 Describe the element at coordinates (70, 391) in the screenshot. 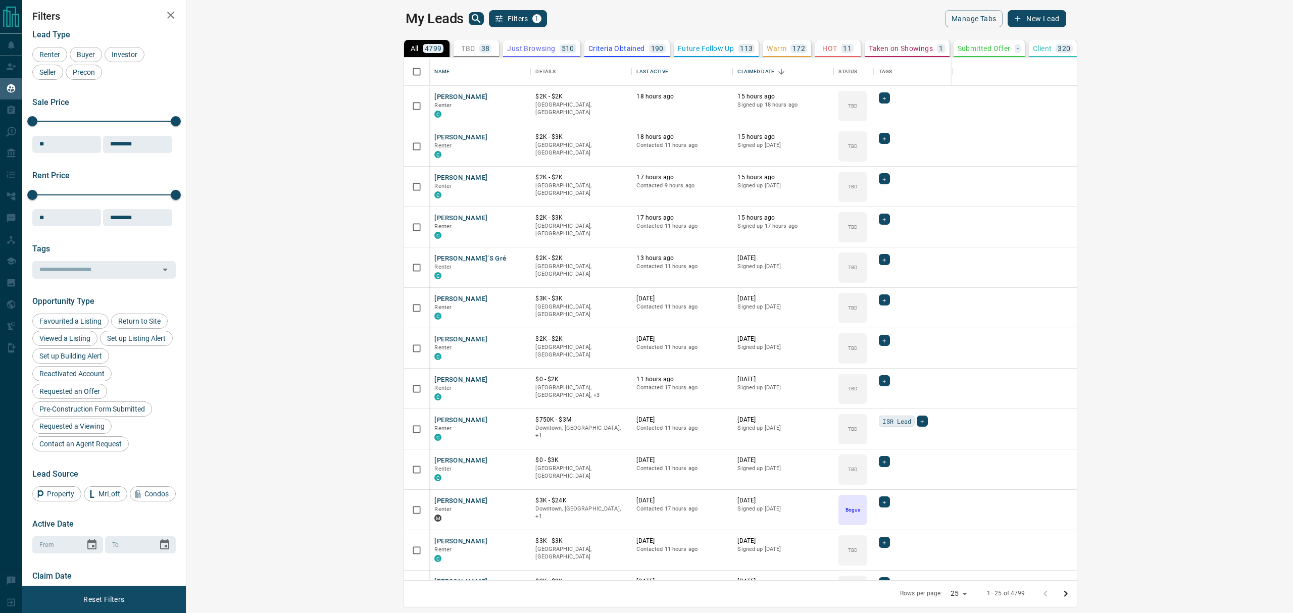

I see `span: Requested an Offer` at that location.